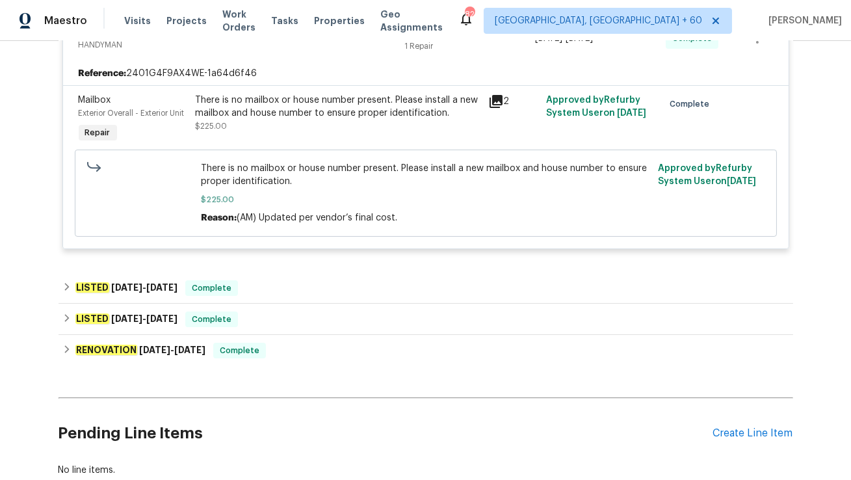  Describe the element at coordinates (470, 46) in the screenshot. I see `div: 1 Repair` at that location.